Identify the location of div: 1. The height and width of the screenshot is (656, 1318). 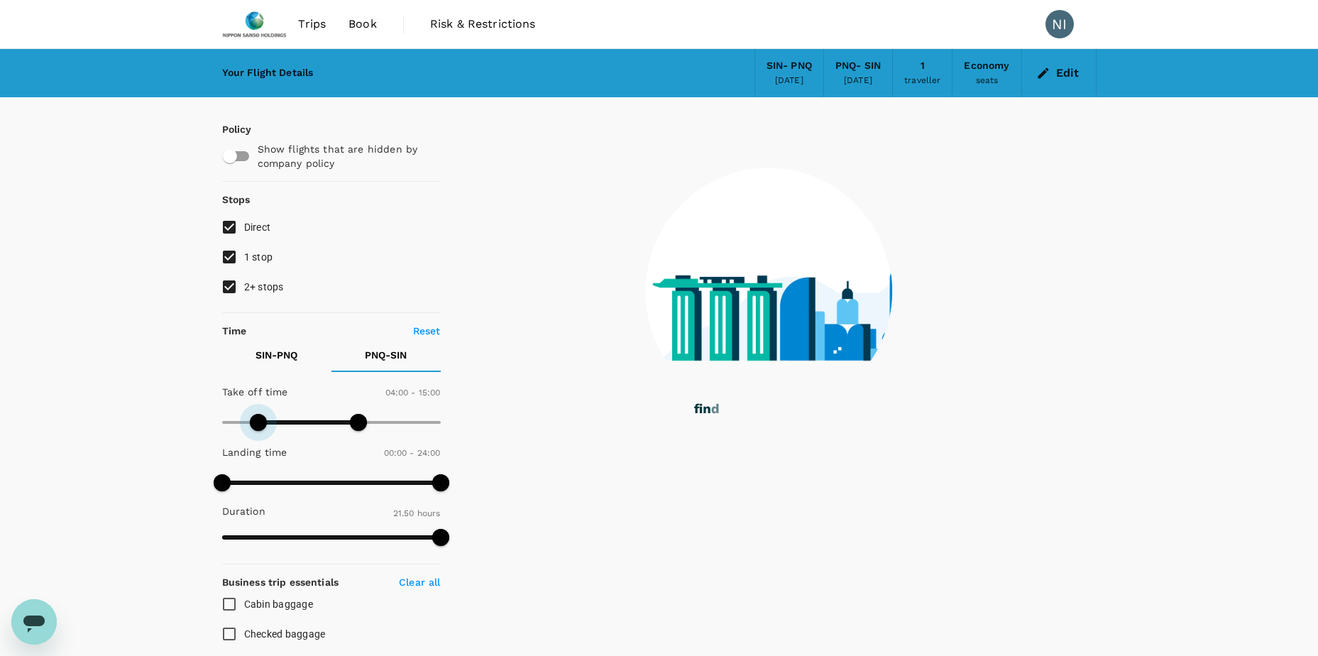
(923, 66).